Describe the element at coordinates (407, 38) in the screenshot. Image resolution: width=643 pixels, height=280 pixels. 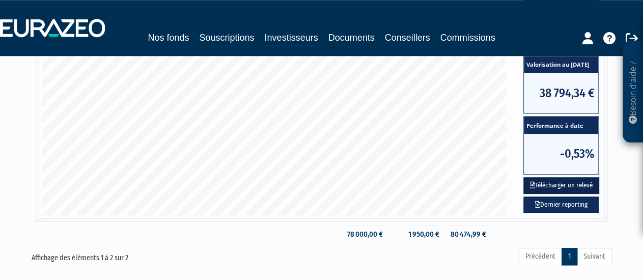
I see `a: Conseillers` at that location.